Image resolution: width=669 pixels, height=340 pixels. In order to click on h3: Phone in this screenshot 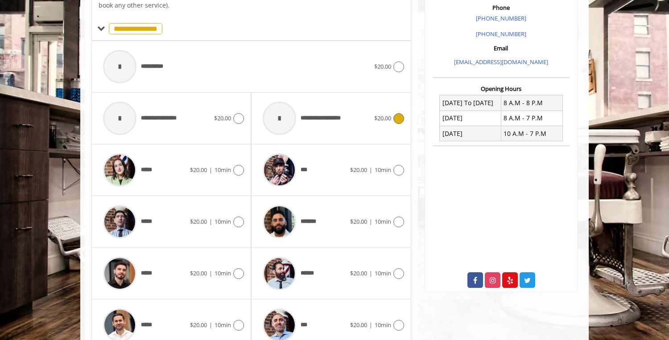, I will do `click(501, 8)`.